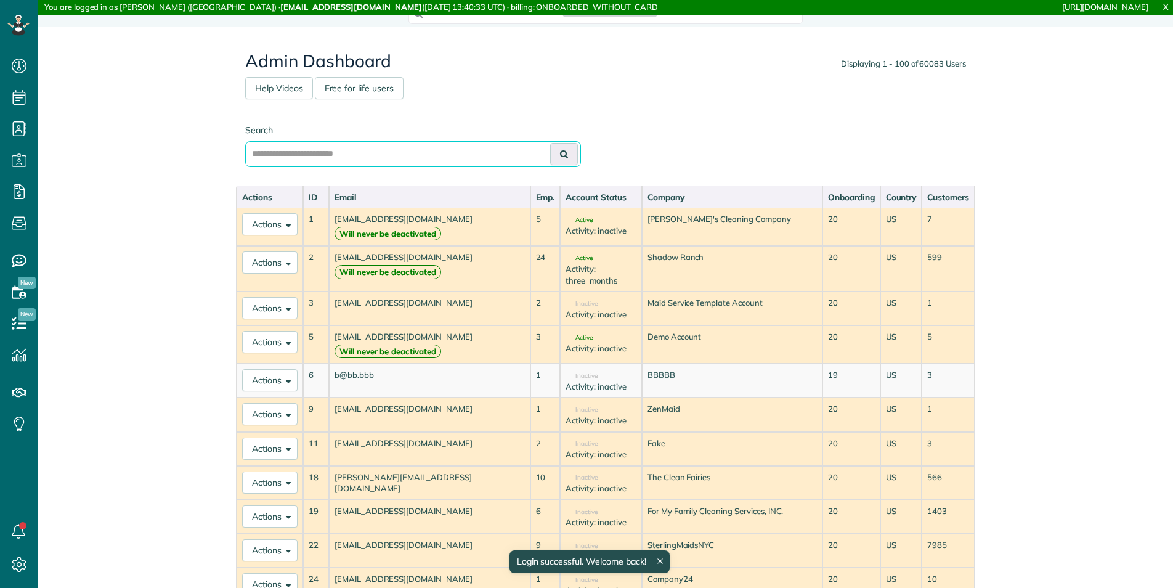 The height and width of the screenshot is (588, 1173). What do you see at coordinates (606, 61) in the screenshot?
I see `h2: Admin Dashboard` at bounding box center [606, 61].